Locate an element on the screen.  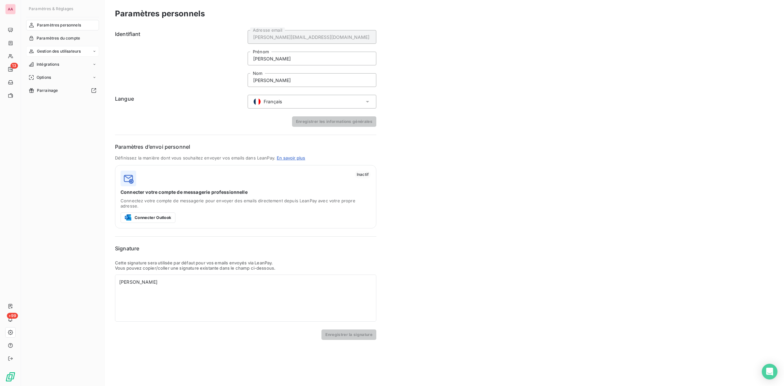
span: Connectez votre compte de messagerie pour envoyer des emails directement depuis LeanPay avec votr... is located at coordinates (246, 203).